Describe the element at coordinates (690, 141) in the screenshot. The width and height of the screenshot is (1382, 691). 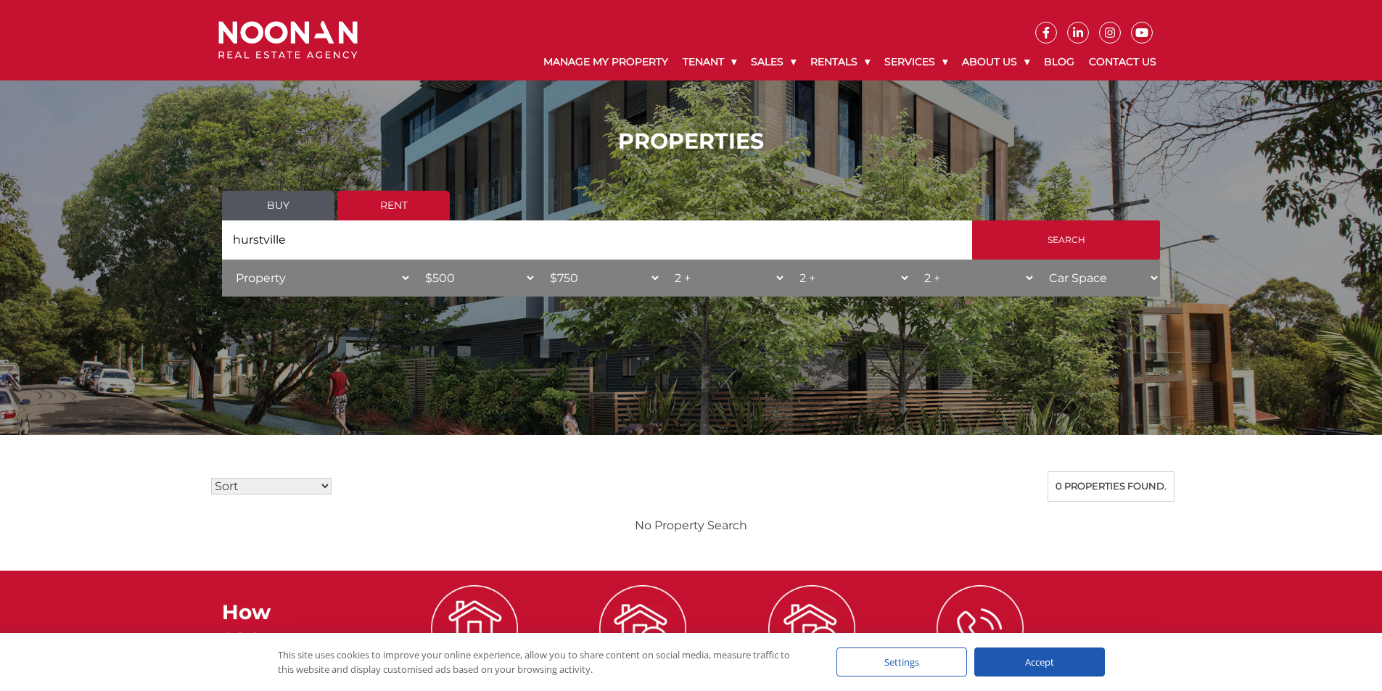
I see `h1: PROPERTIES` at that location.